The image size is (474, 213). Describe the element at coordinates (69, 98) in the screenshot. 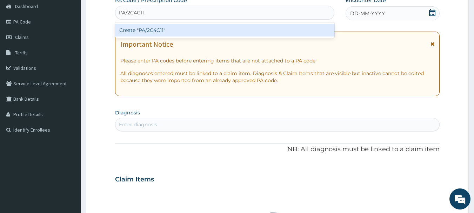

I see `span: We're online!` at that location.